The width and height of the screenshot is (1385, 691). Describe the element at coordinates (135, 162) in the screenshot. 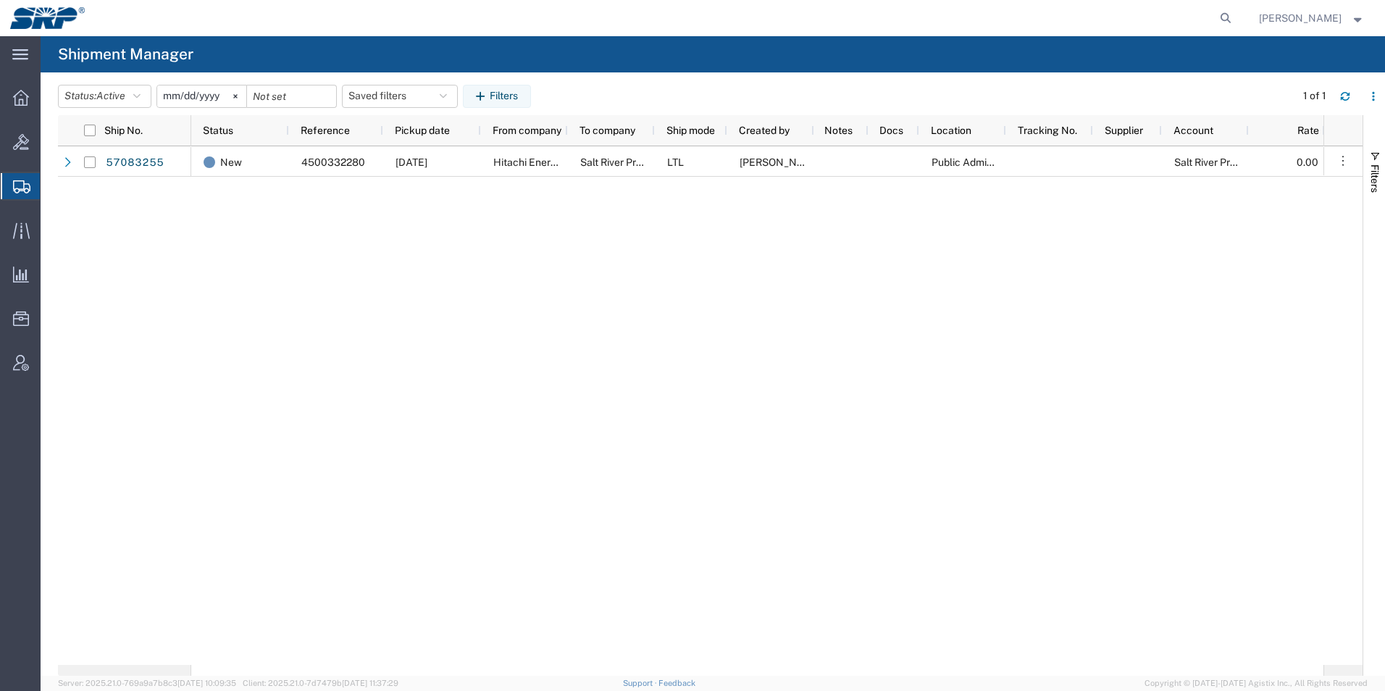

I see `a: 57083255` at that location.